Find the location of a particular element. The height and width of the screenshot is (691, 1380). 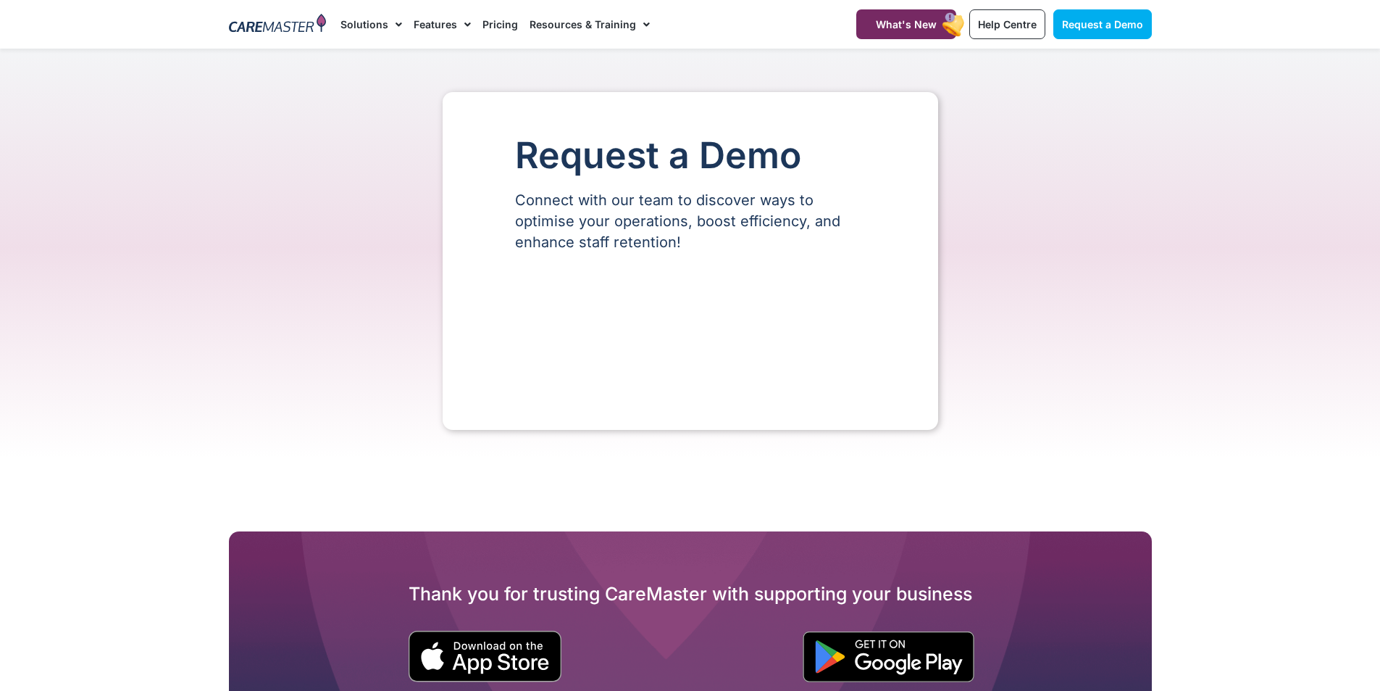

a: What's New is located at coordinates (907, 24).